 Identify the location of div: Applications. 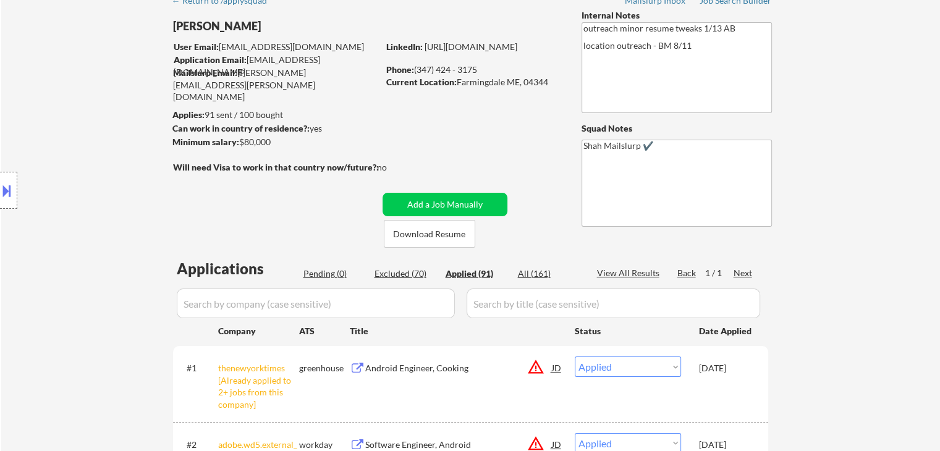
(238, 269).